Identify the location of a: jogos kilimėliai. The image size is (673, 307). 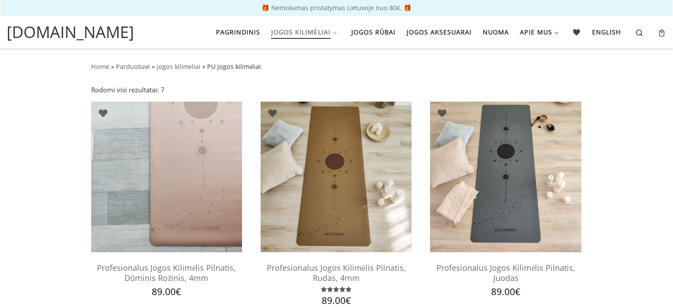
(178, 66).